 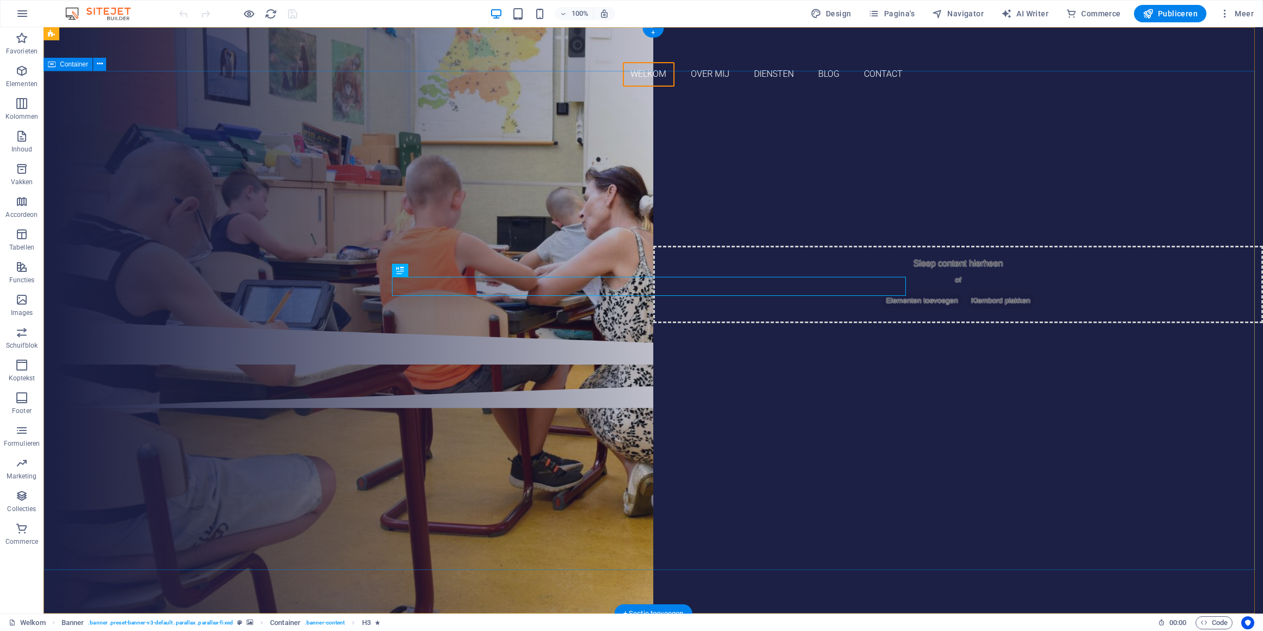 What do you see at coordinates (271, 14) in the screenshot?
I see `button: reload` at bounding box center [271, 14].